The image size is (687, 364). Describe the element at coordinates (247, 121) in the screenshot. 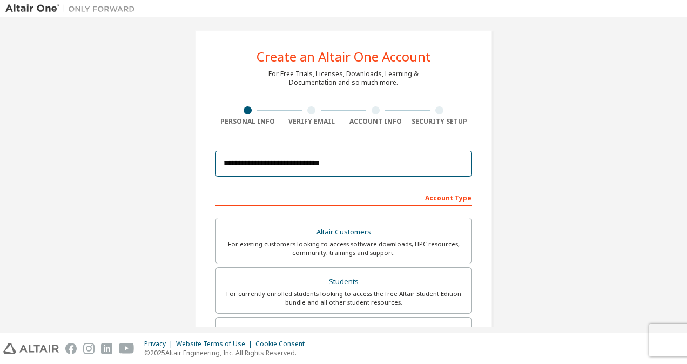

I see `div: Personal Info` at that location.